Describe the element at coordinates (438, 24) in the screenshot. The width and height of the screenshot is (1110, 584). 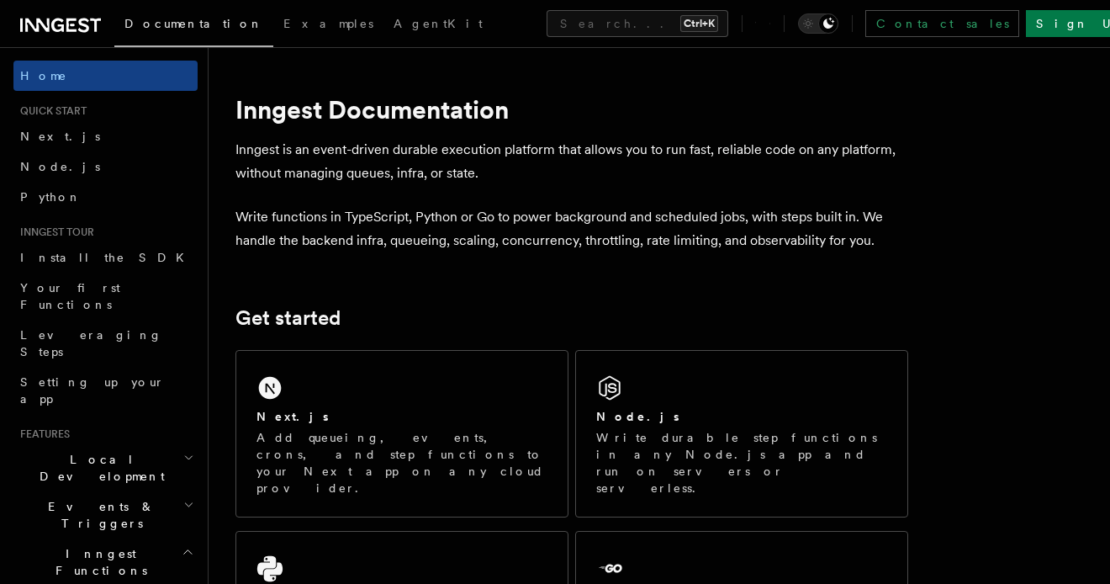
I see `span: AgentKit` at that location.